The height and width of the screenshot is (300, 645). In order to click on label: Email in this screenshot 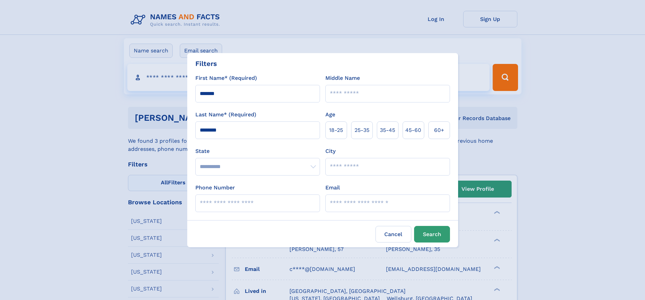, I will do `click(332, 188)`.